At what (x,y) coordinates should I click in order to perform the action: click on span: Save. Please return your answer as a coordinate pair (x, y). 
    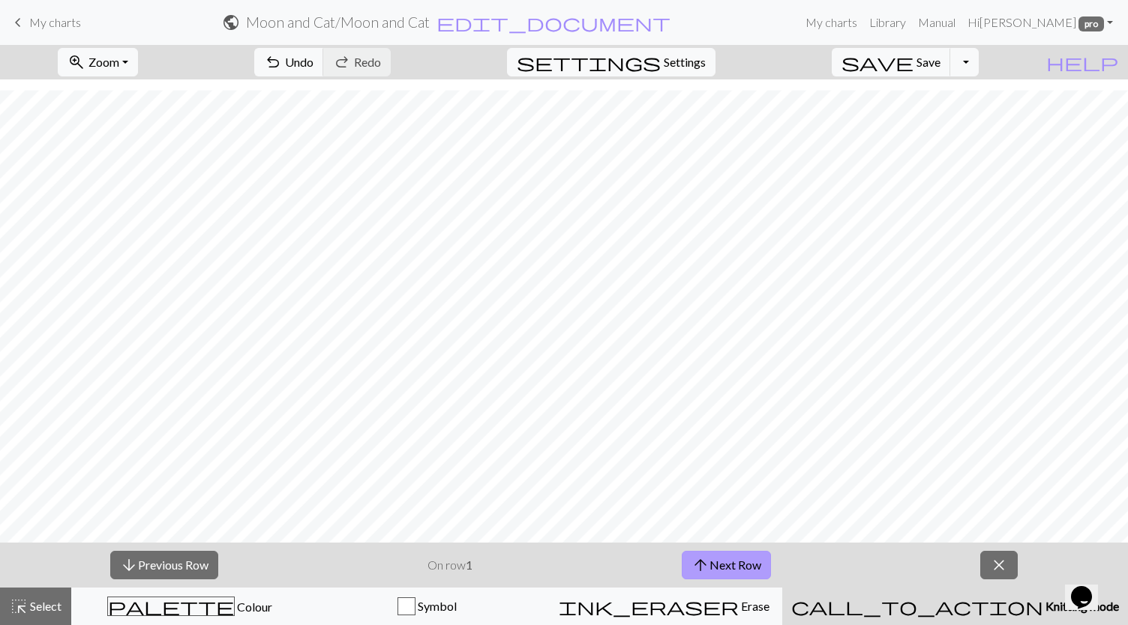
    Looking at the image, I should click on (928, 61).